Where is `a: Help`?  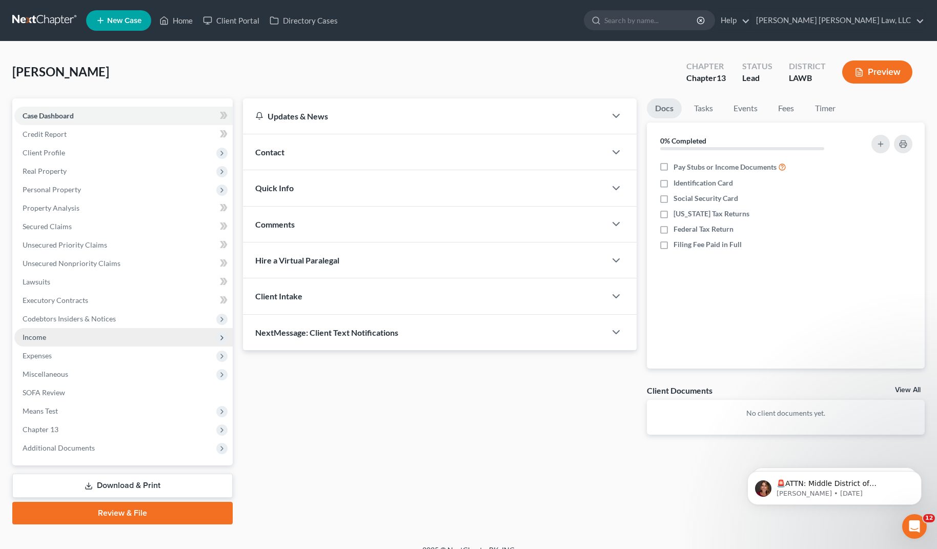 a: Help is located at coordinates (733, 21).